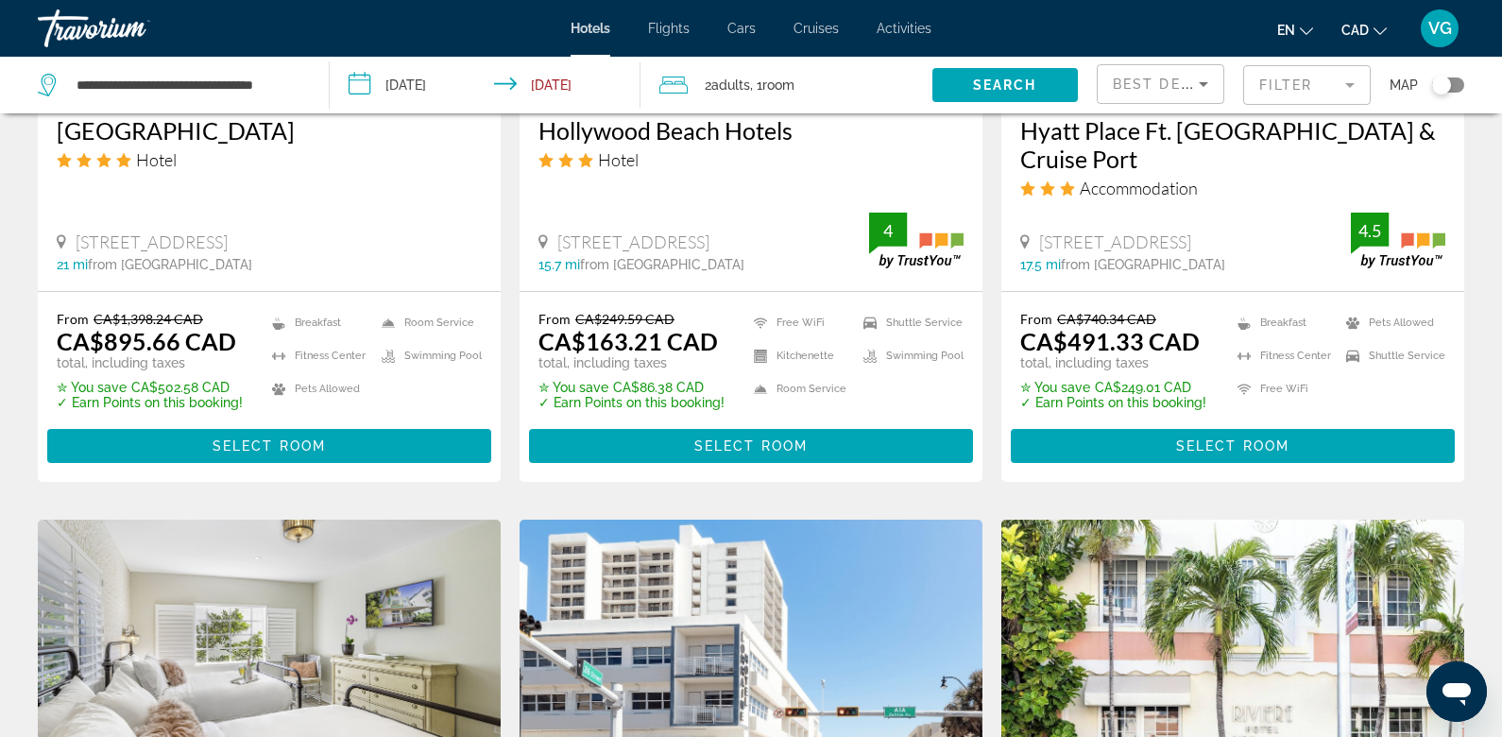 Image resolution: width=1502 pixels, height=737 pixels. What do you see at coordinates (1005, 85) in the screenshot?
I see `button: Search` at bounding box center [1005, 85].